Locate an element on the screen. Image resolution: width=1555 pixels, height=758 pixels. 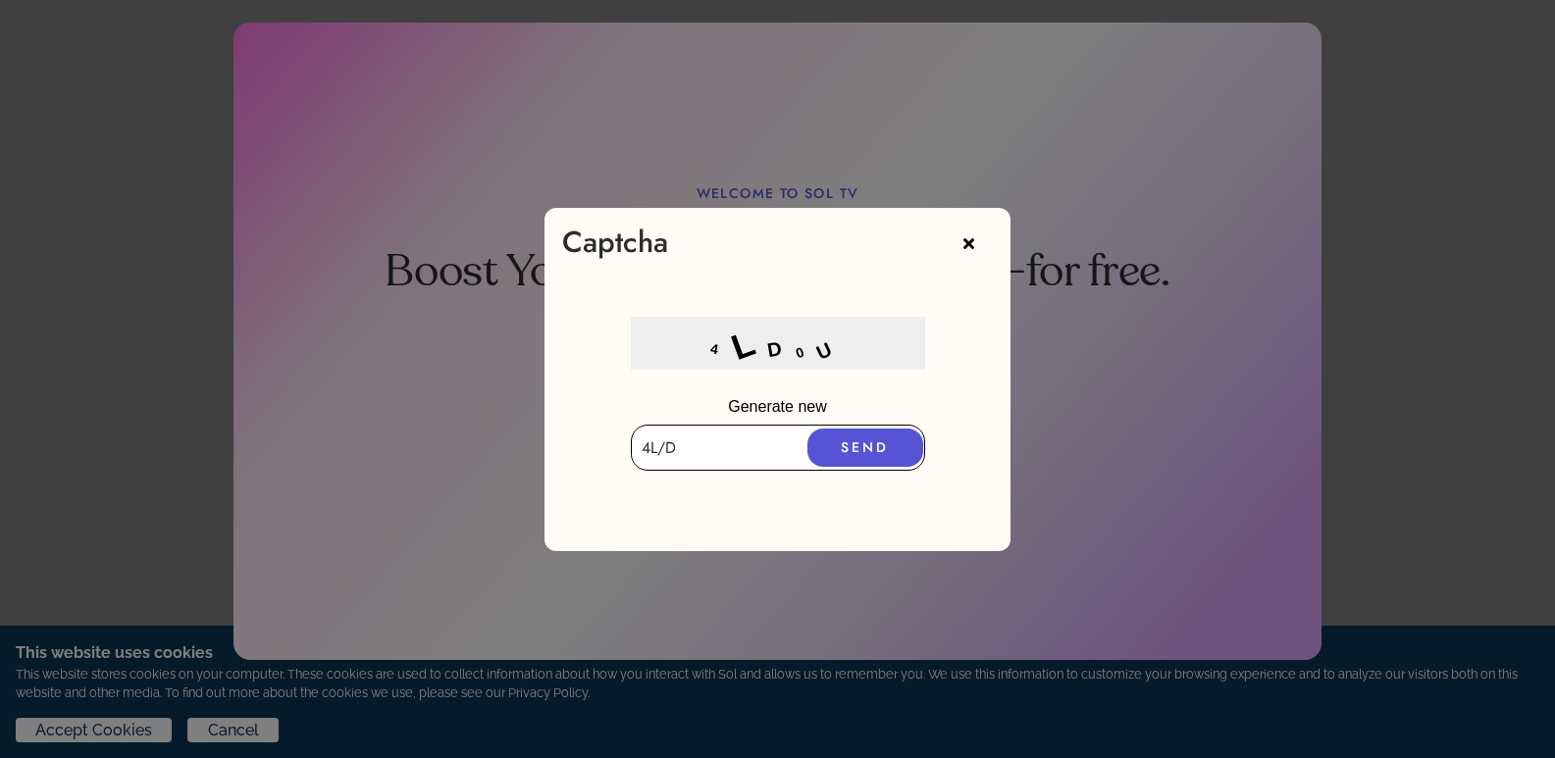
div: Captcha is located at coordinates (615, 241).